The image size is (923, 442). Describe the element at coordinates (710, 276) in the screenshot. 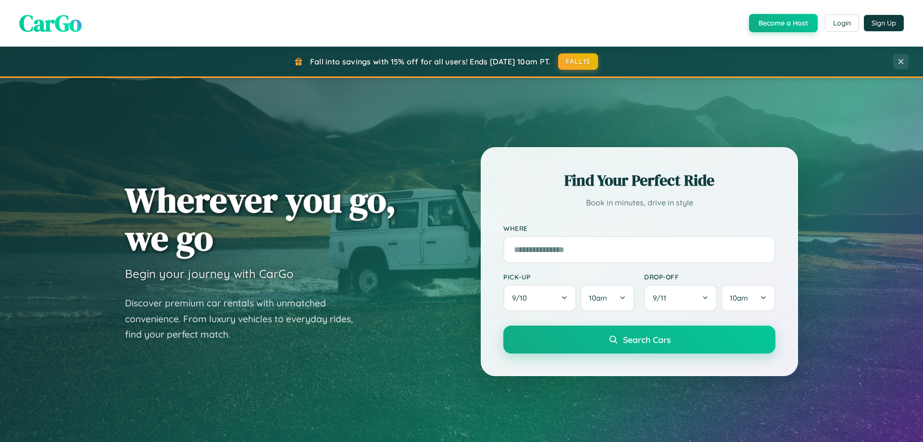

I see `label: Drop-off` at that location.